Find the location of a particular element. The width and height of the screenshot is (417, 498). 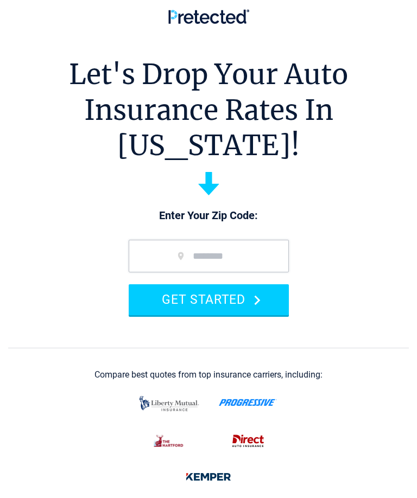

img: kemper is located at coordinates (209, 477).